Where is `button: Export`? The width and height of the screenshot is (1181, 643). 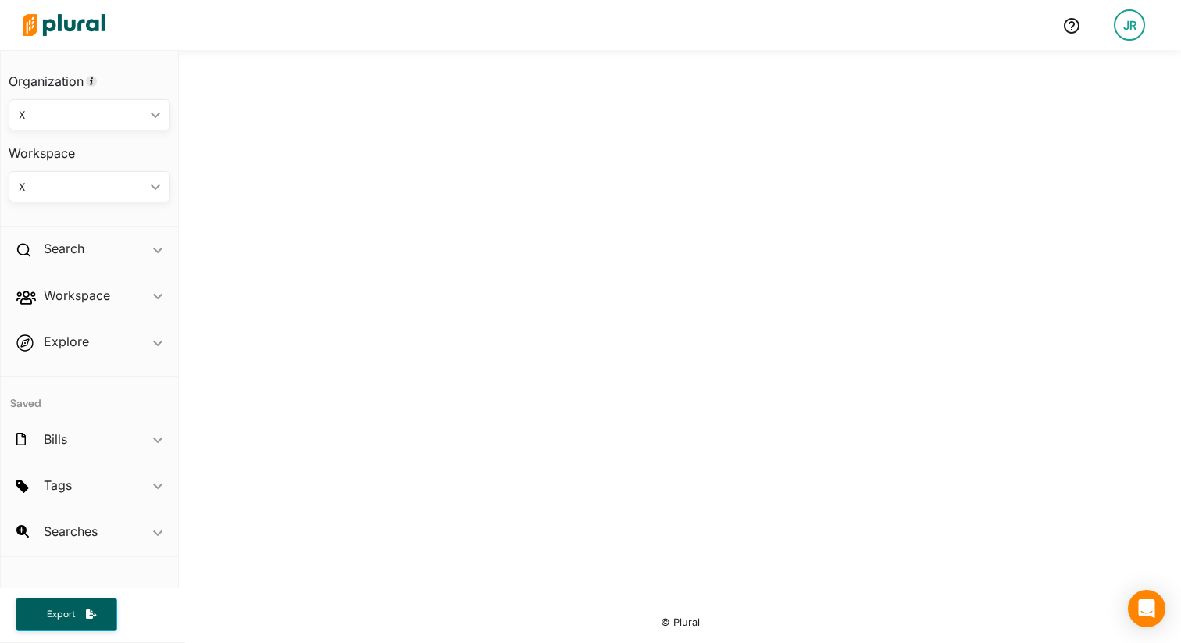
button: Export is located at coordinates (66, 614).